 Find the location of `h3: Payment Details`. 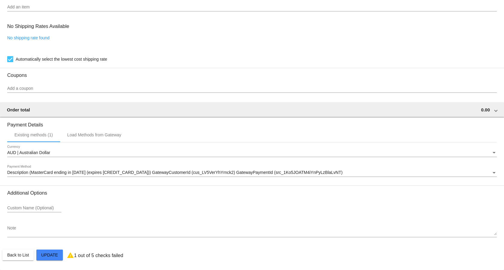

h3: Payment Details is located at coordinates (252, 123).